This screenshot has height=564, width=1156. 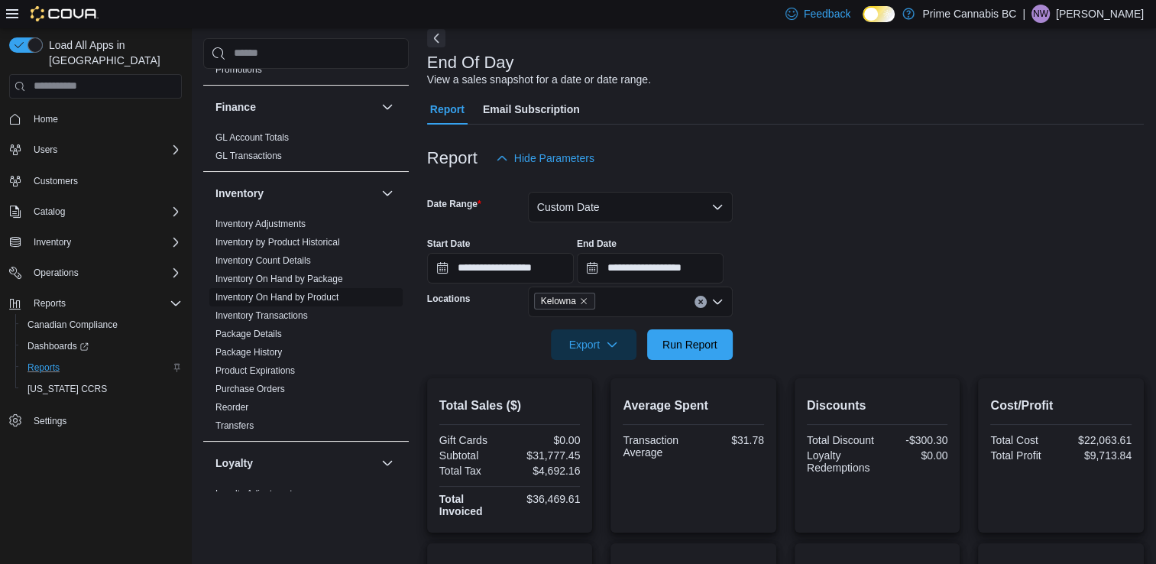 I want to click on a: GL Transactions, so click(x=248, y=156).